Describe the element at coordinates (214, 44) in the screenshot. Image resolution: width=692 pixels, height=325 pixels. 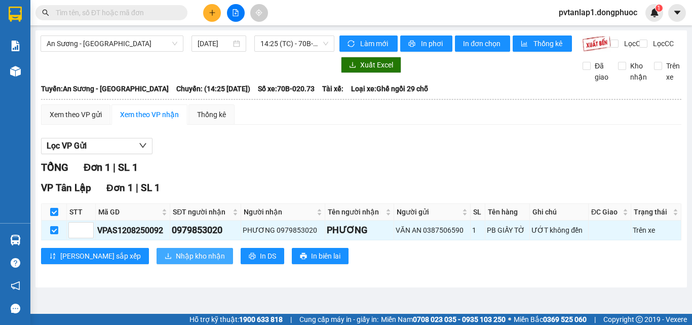
I see `input: 12/08/2025` at that location.